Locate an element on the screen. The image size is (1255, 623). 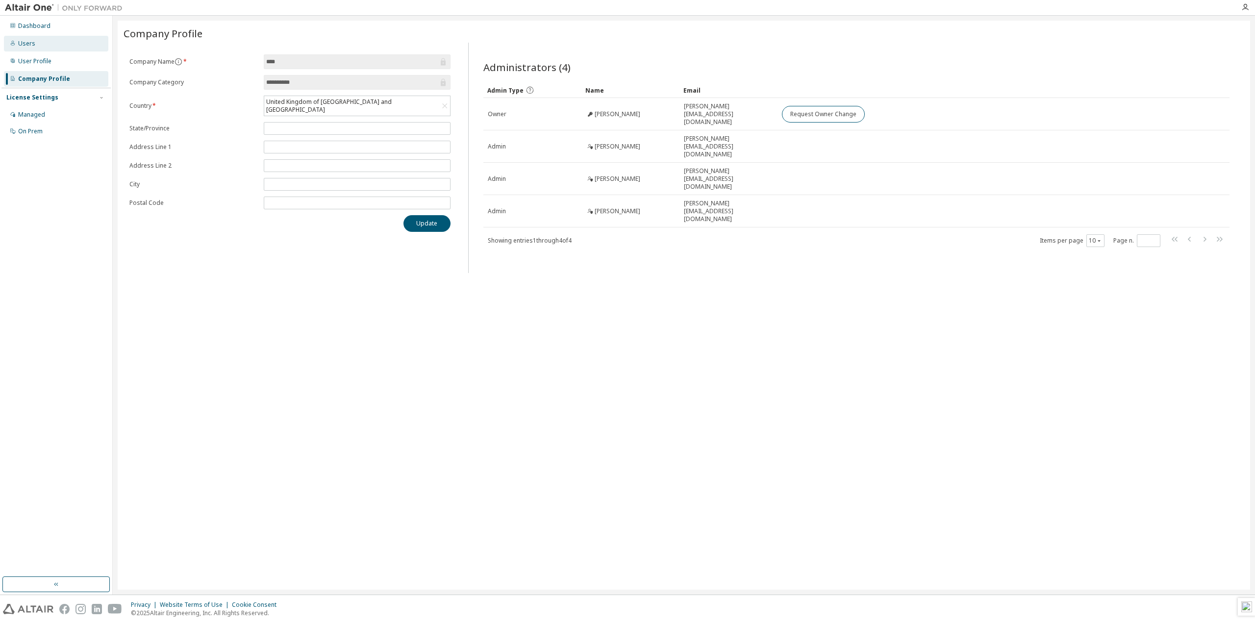
div: Cookie Consent is located at coordinates (257, 605).